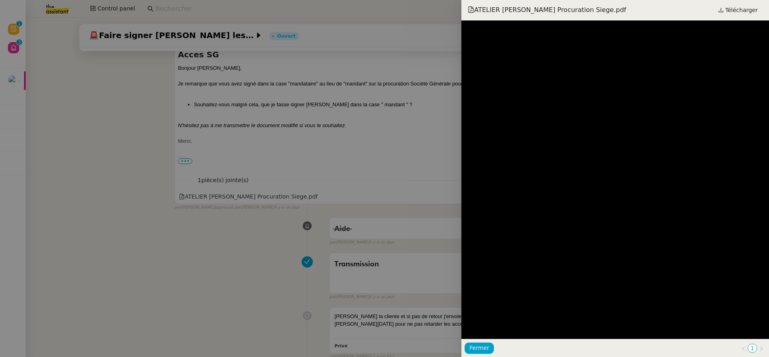  What do you see at coordinates (762, 348) in the screenshot?
I see `button: Page suivante` at bounding box center [762, 348].